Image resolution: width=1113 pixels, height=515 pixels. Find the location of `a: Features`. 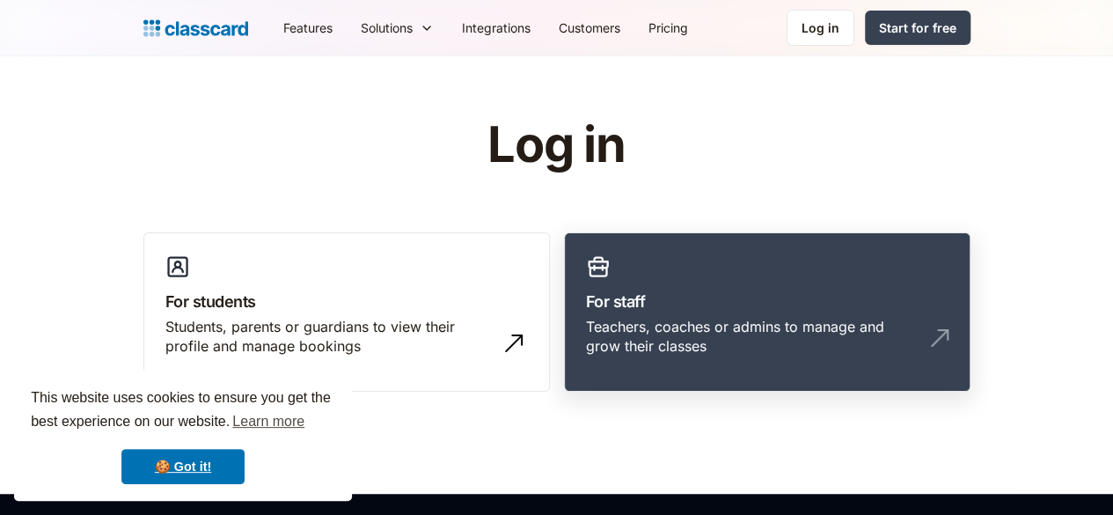

a: Features is located at coordinates (308, 27).